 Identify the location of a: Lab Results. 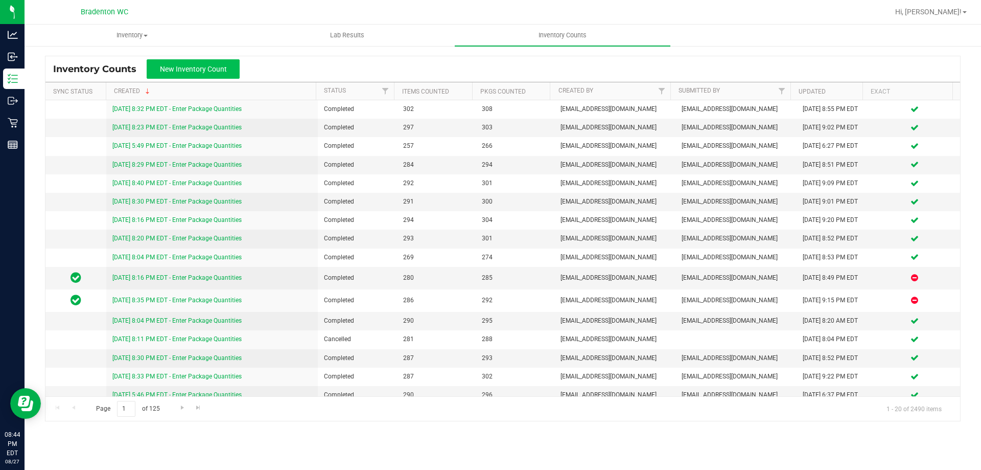
(347, 35).